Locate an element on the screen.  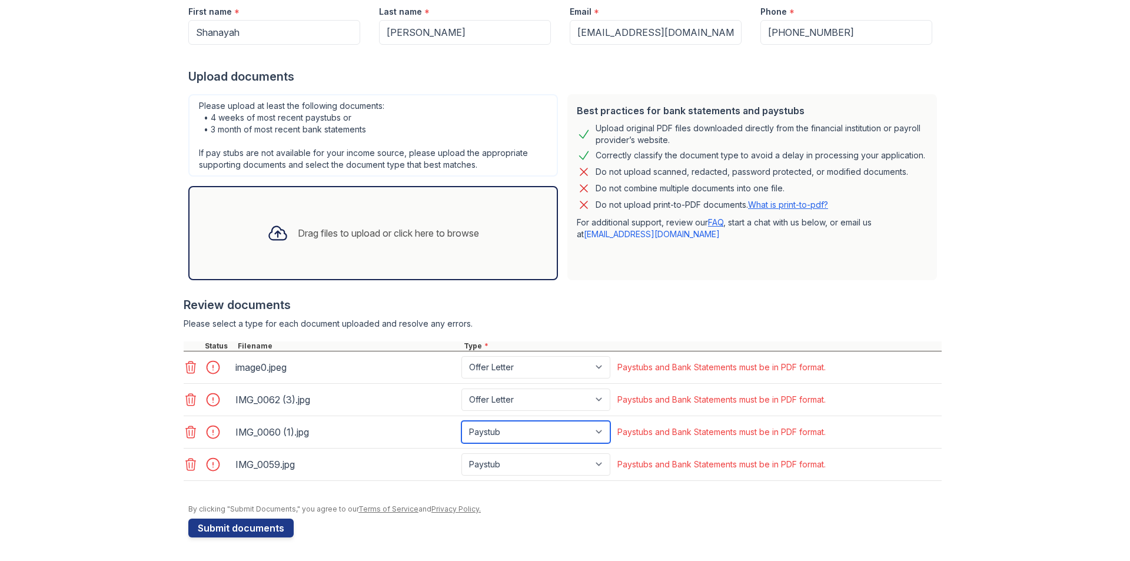
div: Drag files to upload or click here to browse is located at coordinates (389, 233).